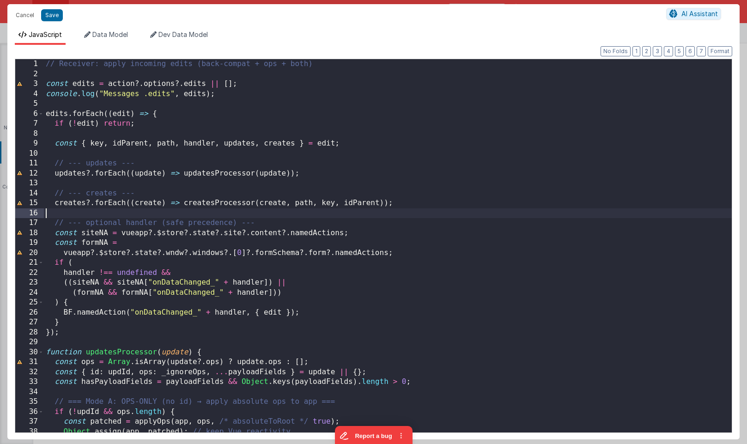 This screenshot has height=444, width=747. I want to click on button: Format, so click(720, 51).